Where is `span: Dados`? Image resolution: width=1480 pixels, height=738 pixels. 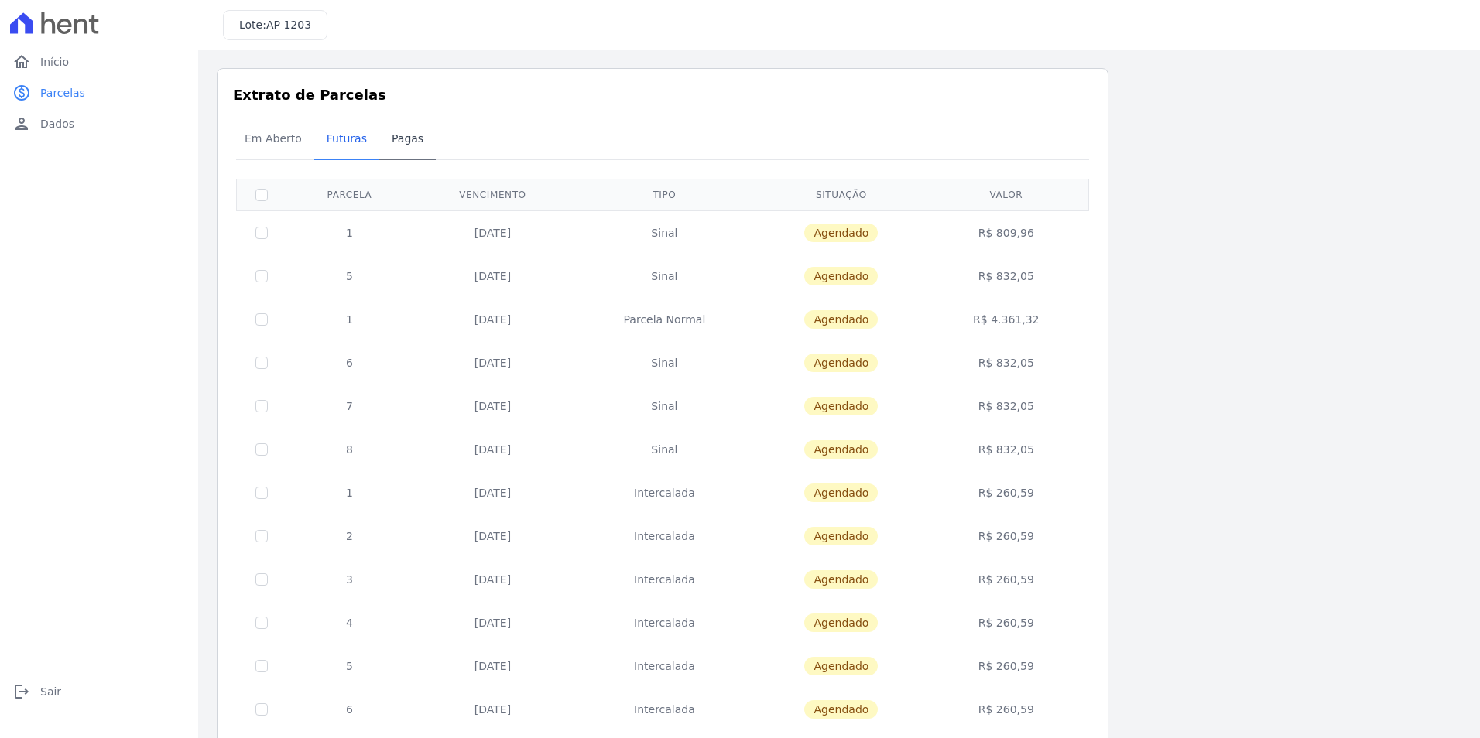 span: Dados is located at coordinates (57, 124).